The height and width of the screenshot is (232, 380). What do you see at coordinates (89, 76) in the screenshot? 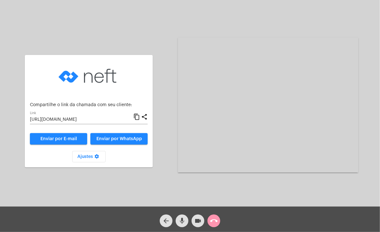
I see `img: logo-neft-novo-2.png` at bounding box center [89, 76].